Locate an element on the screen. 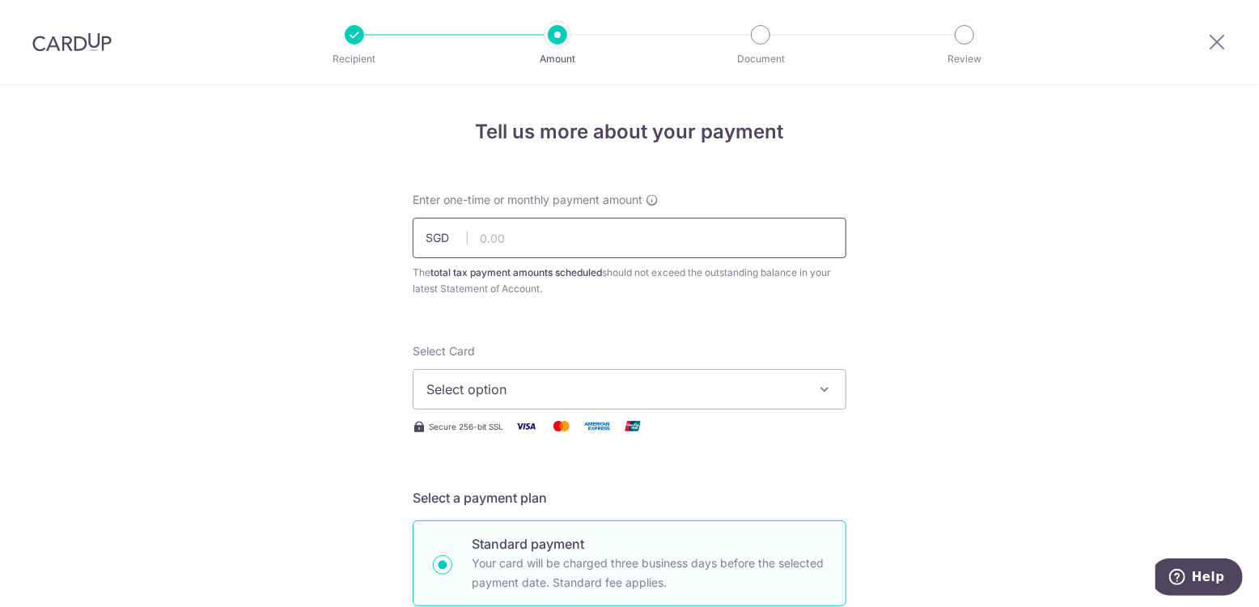  span: SGD is located at coordinates (447, 238).